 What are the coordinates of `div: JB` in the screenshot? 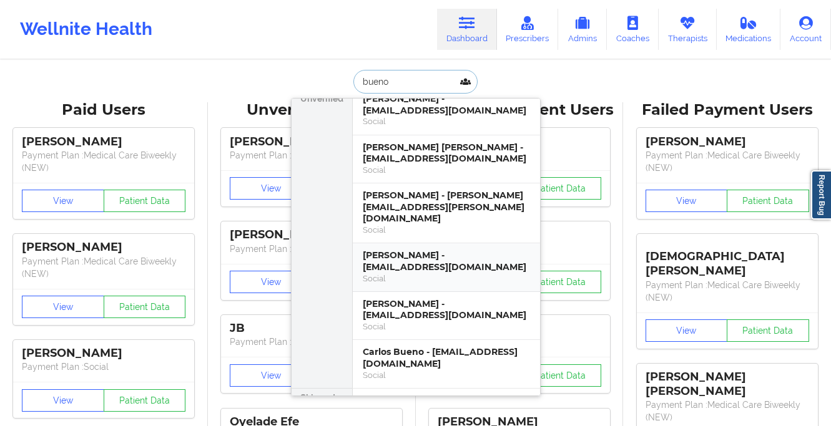 It's located at (311, 328).